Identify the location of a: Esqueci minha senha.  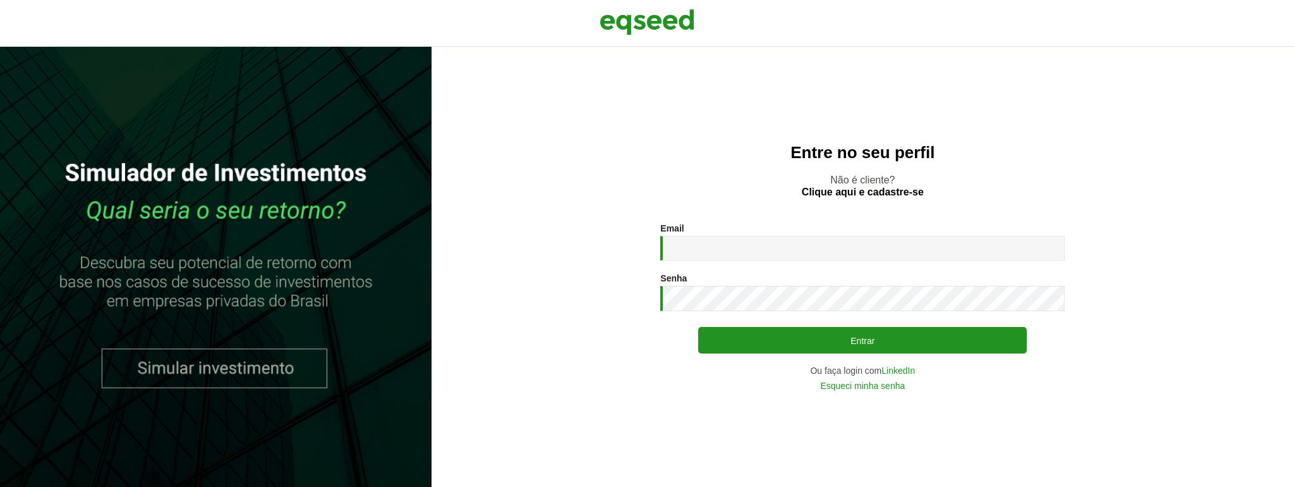
(863, 385).